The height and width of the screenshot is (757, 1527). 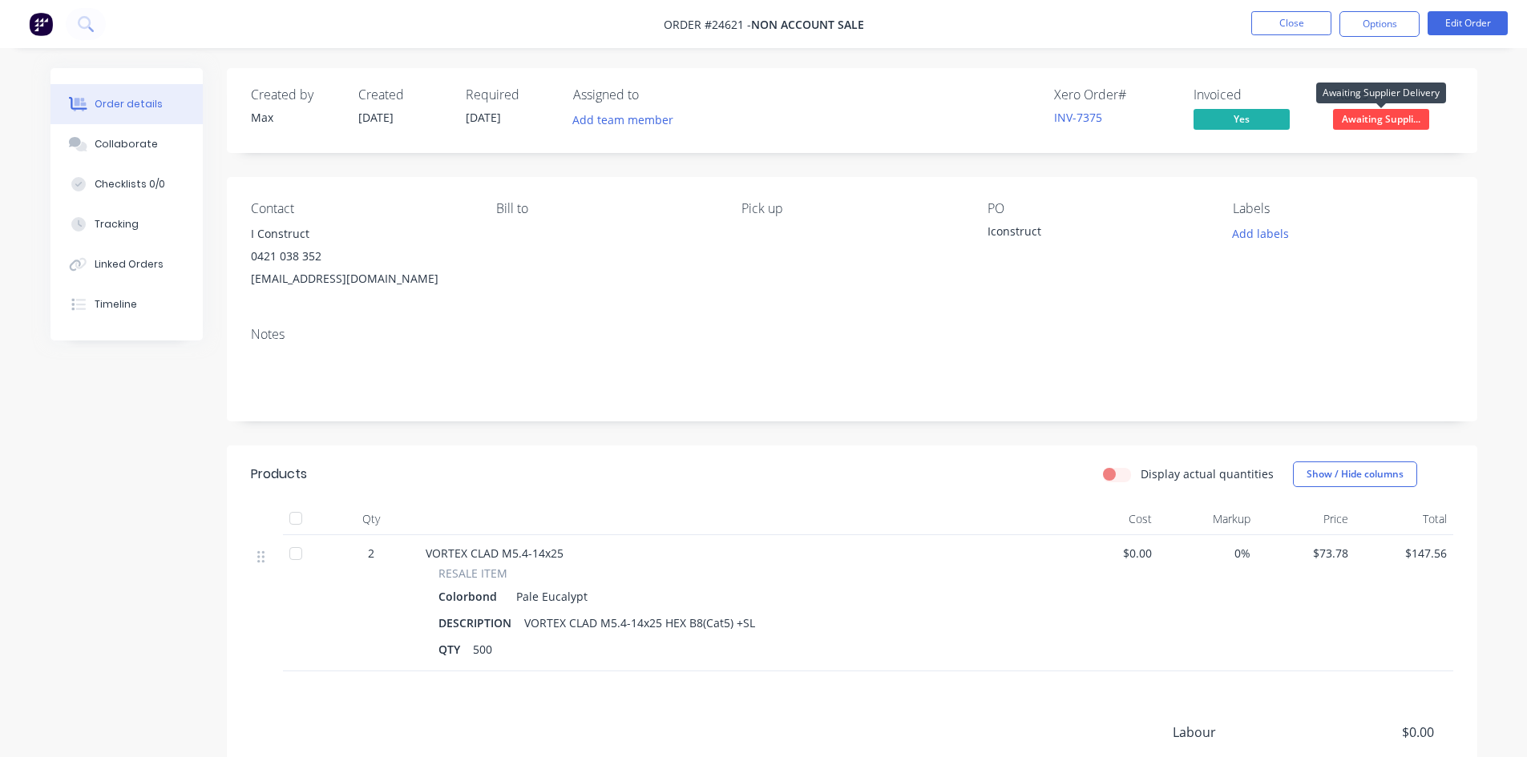 What do you see at coordinates (606, 208) in the screenshot?
I see `div: Bill to` at bounding box center [606, 208].